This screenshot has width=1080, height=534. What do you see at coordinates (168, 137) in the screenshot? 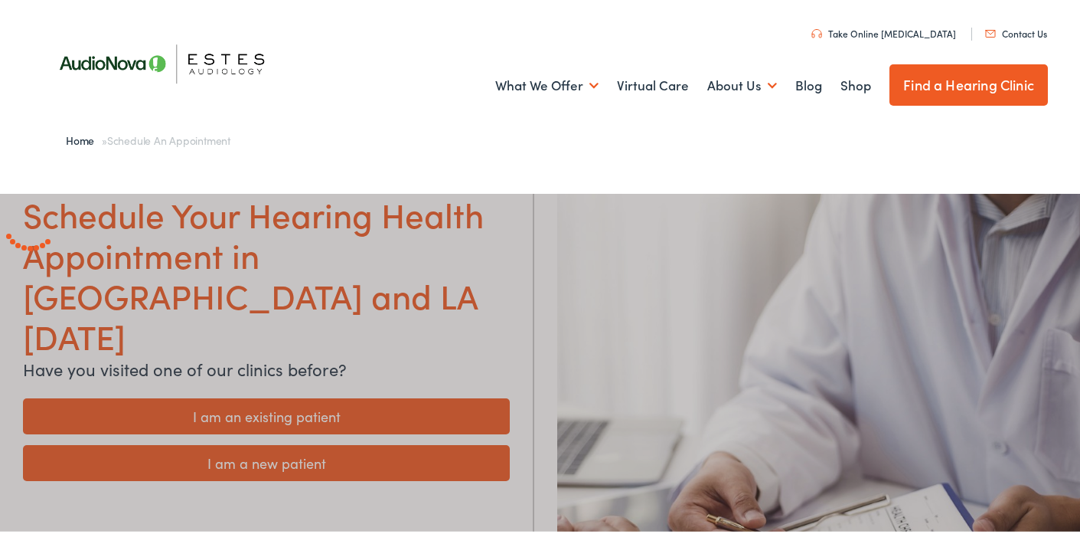
I see `span: Schedule an Appointment` at bounding box center [168, 137].